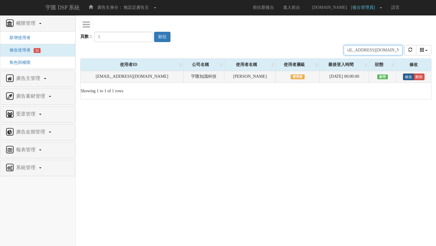  What do you see at coordinates (38, 150) in the screenshot?
I see `a: 報表管理` at bounding box center [38, 150].